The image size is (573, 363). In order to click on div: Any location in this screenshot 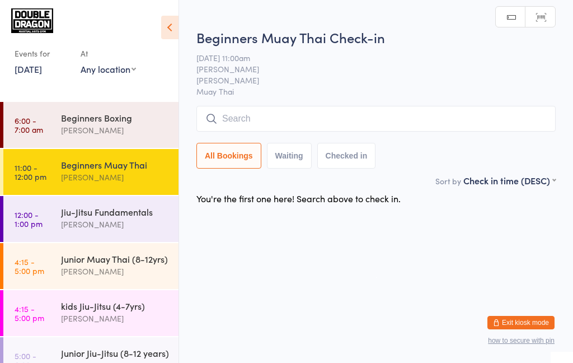, I will do `click(108, 69)`.